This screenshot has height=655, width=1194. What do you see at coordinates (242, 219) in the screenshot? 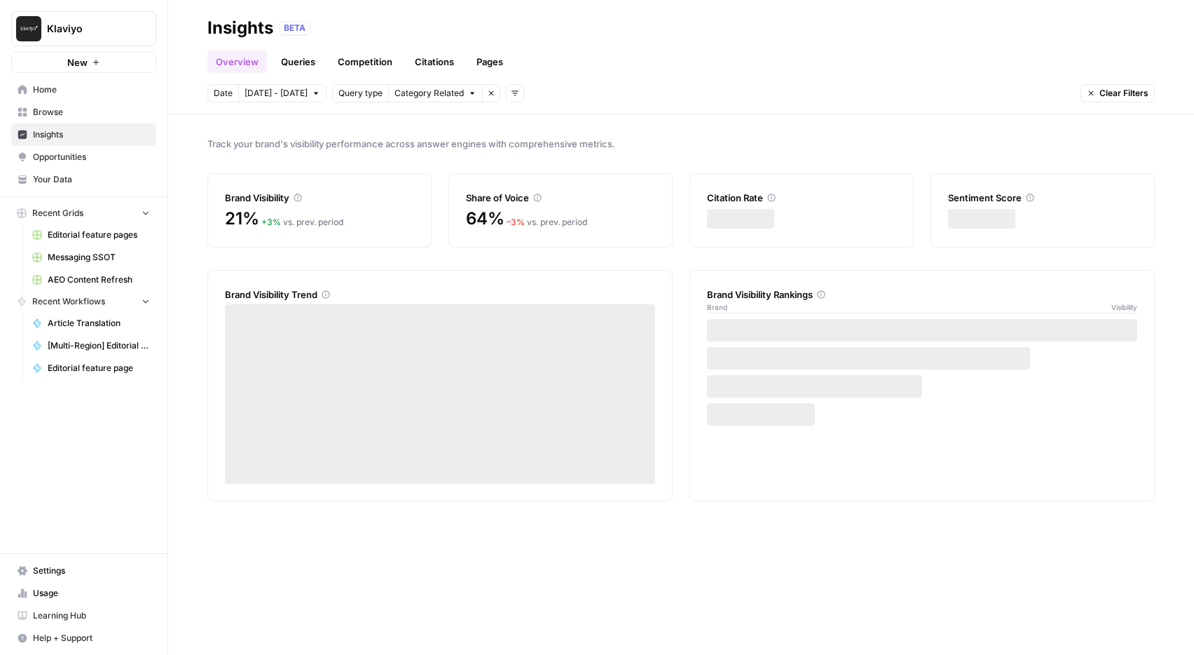
I see `span: 21%` at bounding box center [242, 219].